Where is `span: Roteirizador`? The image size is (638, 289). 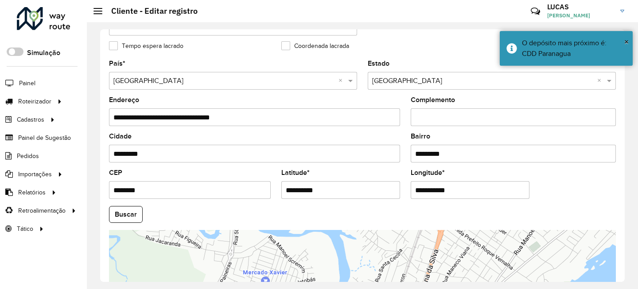 span: Roteirizador is located at coordinates (35, 101).